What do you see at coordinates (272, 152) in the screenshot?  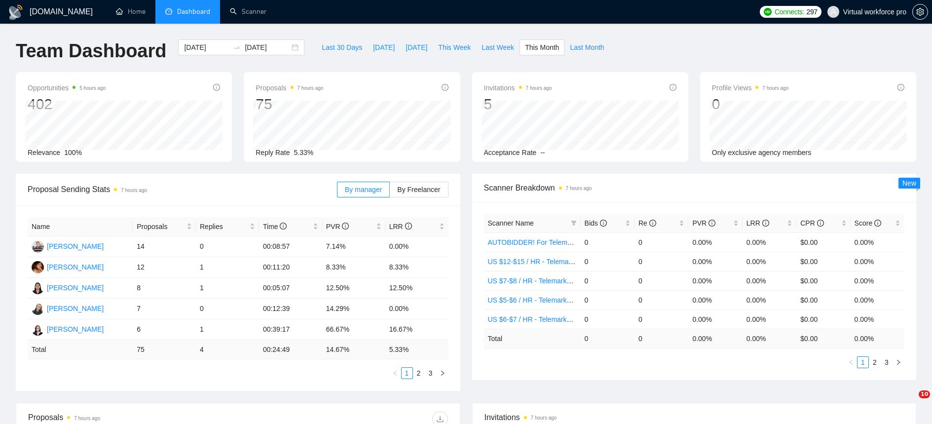 I see `span: Reply Rate` at bounding box center [272, 152].